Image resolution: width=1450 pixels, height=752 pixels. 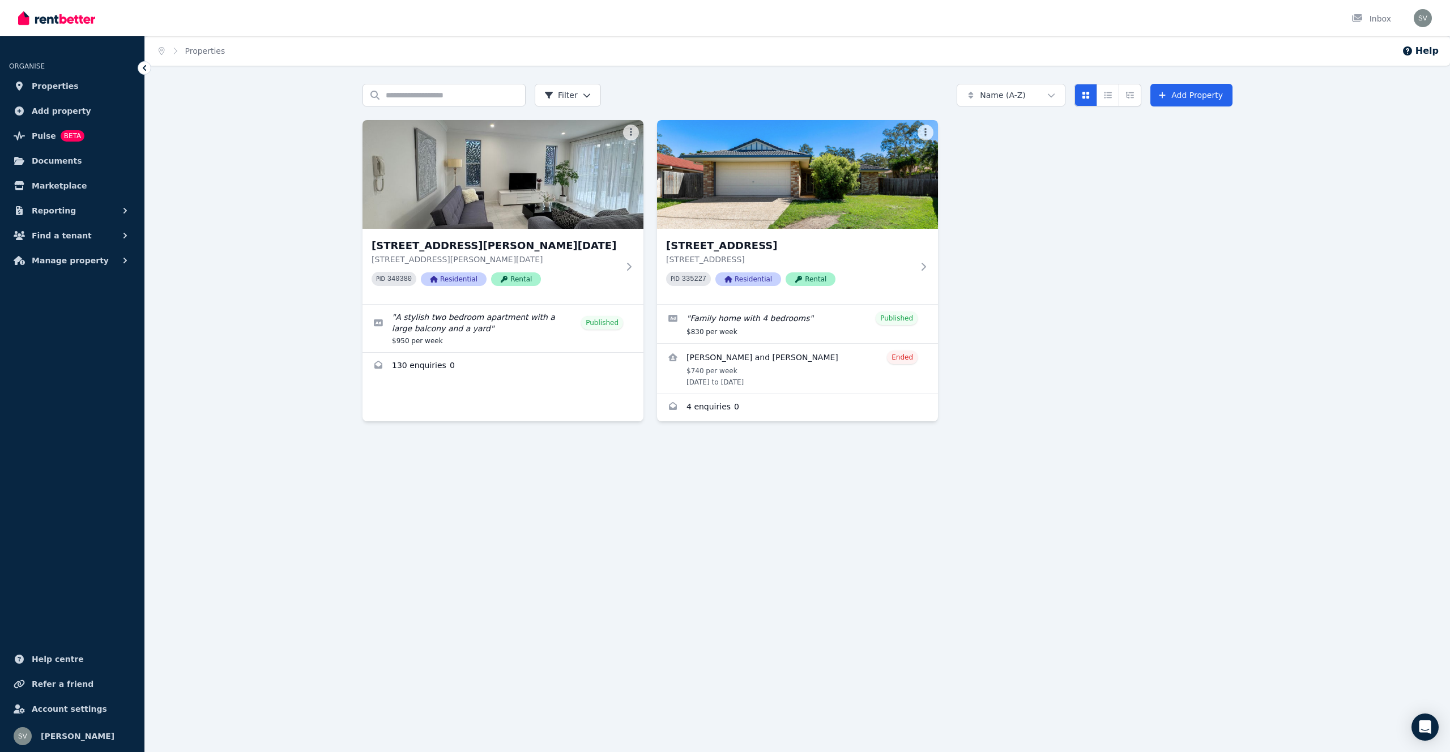 What do you see at coordinates (44, 136) in the screenshot?
I see `span: Pulse` at bounding box center [44, 136].